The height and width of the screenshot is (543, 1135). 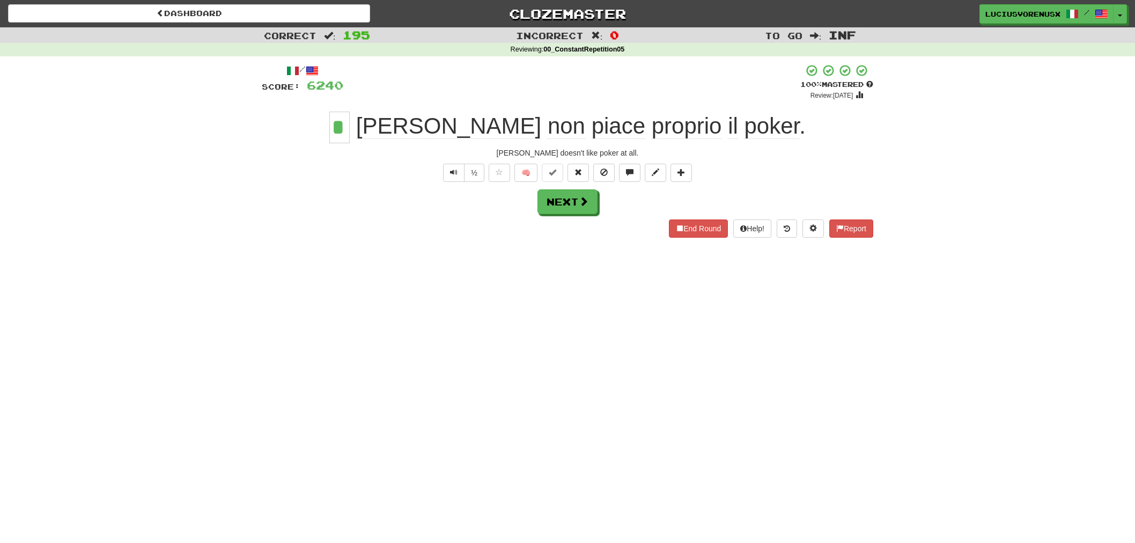 What do you see at coordinates (687, 126) in the screenshot?
I see `span: proprio` at bounding box center [687, 126].